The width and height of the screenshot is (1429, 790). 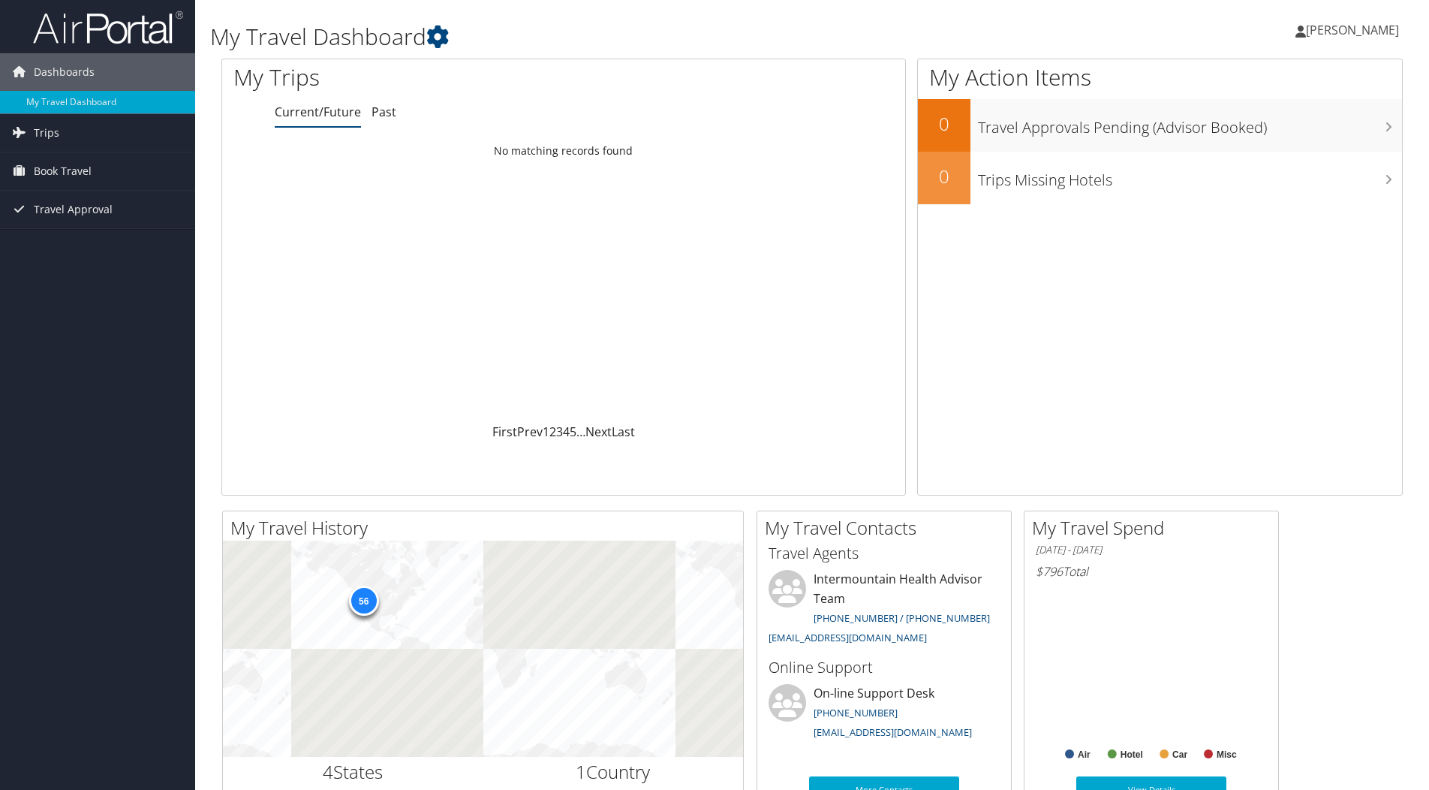 I want to click on td: No matching records found, so click(x=564, y=151).